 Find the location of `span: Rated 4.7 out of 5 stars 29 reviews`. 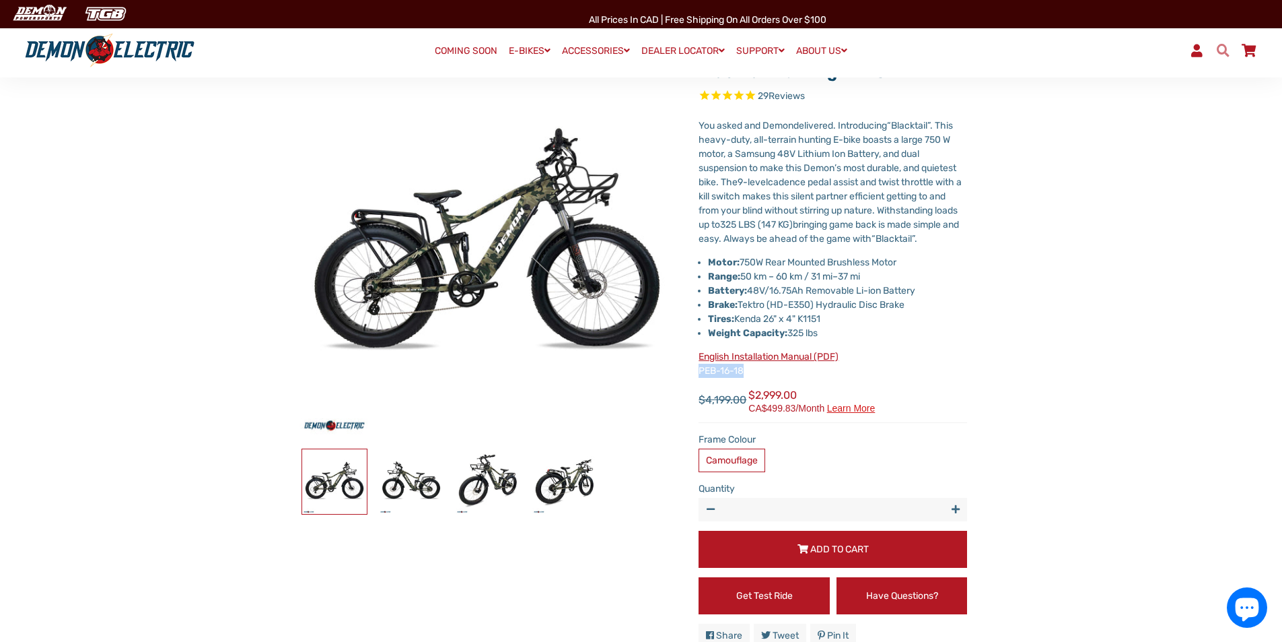

span: Rated 4.7 out of 5 stars 29 reviews is located at coordinates (833, 96).